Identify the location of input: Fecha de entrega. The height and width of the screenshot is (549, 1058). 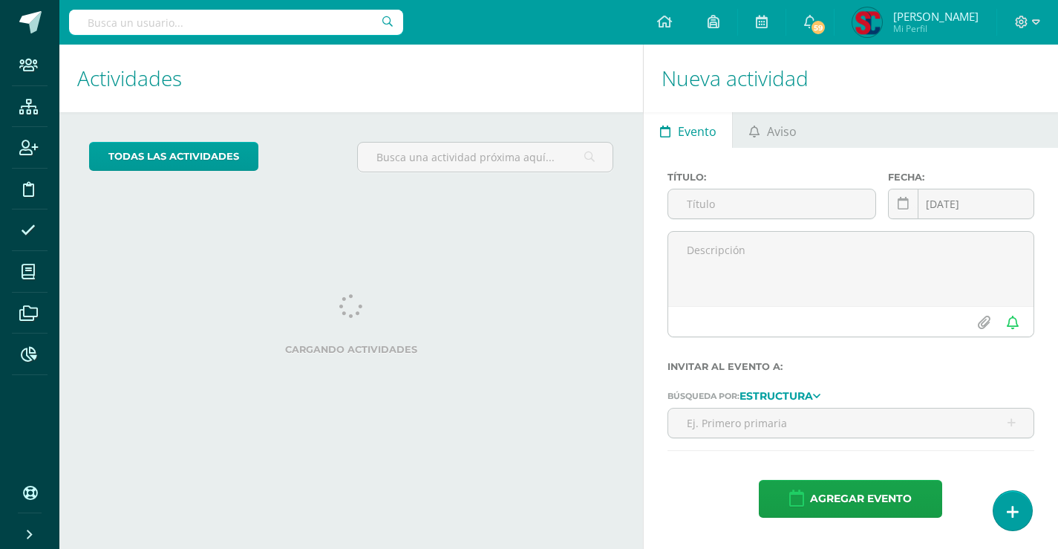
(961, 203).